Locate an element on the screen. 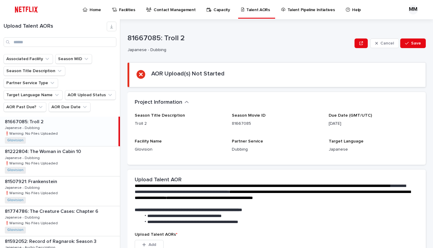  button: Target Language Name is located at coordinates (33, 95).